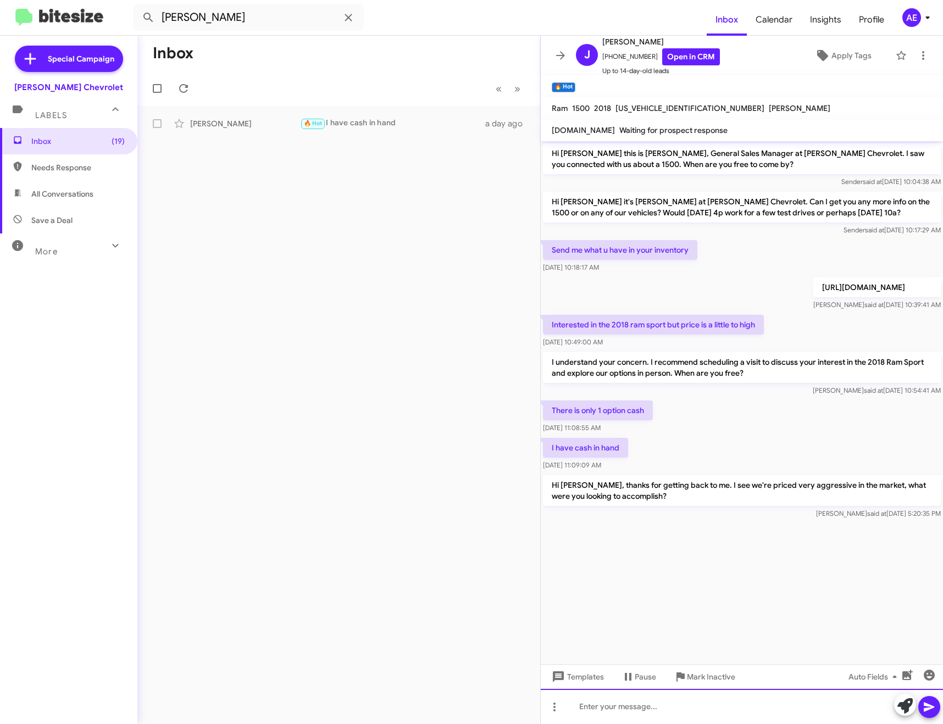 Image resolution: width=943 pixels, height=724 pixels. I want to click on span: Profile, so click(871, 20).